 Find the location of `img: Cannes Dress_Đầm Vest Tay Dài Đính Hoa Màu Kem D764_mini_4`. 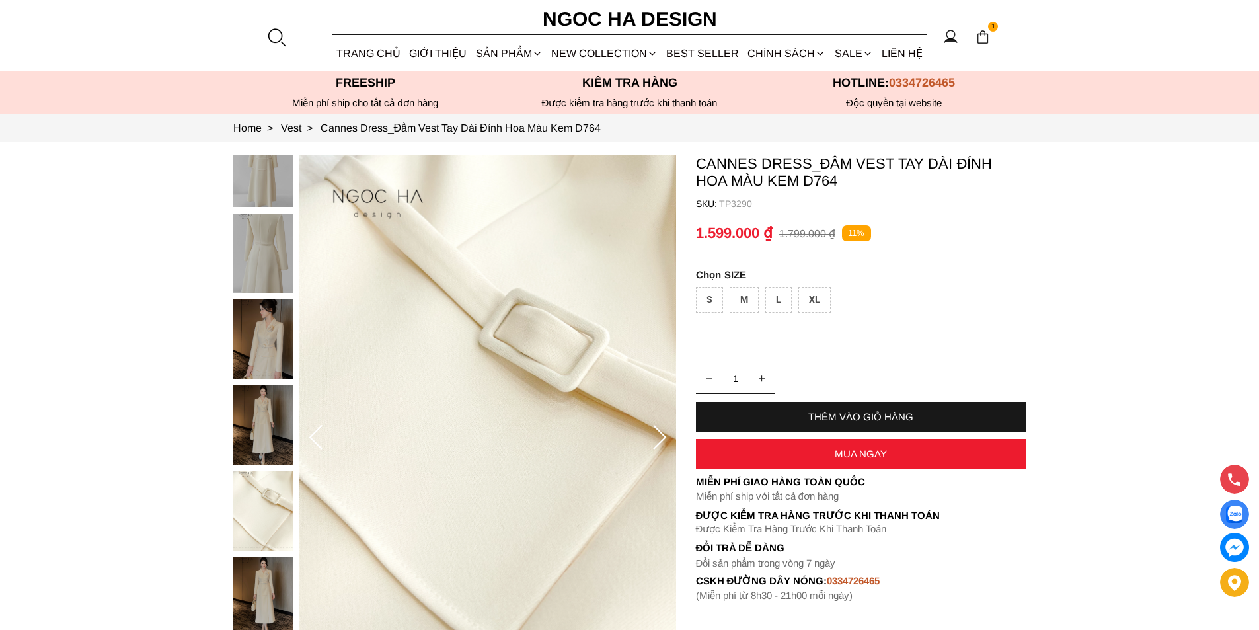

img: Cannes Dress_Đầm Vest Tay Dài Đính Hoa Màu Kem D764_mini_4 is located at coordinates (263, 425).